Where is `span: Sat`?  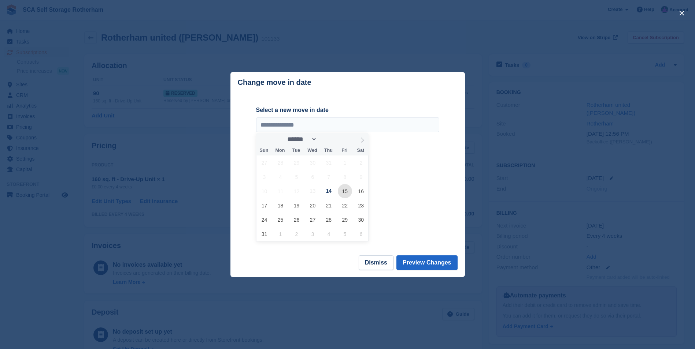
span: Sat is located at coordinates (360, 150).